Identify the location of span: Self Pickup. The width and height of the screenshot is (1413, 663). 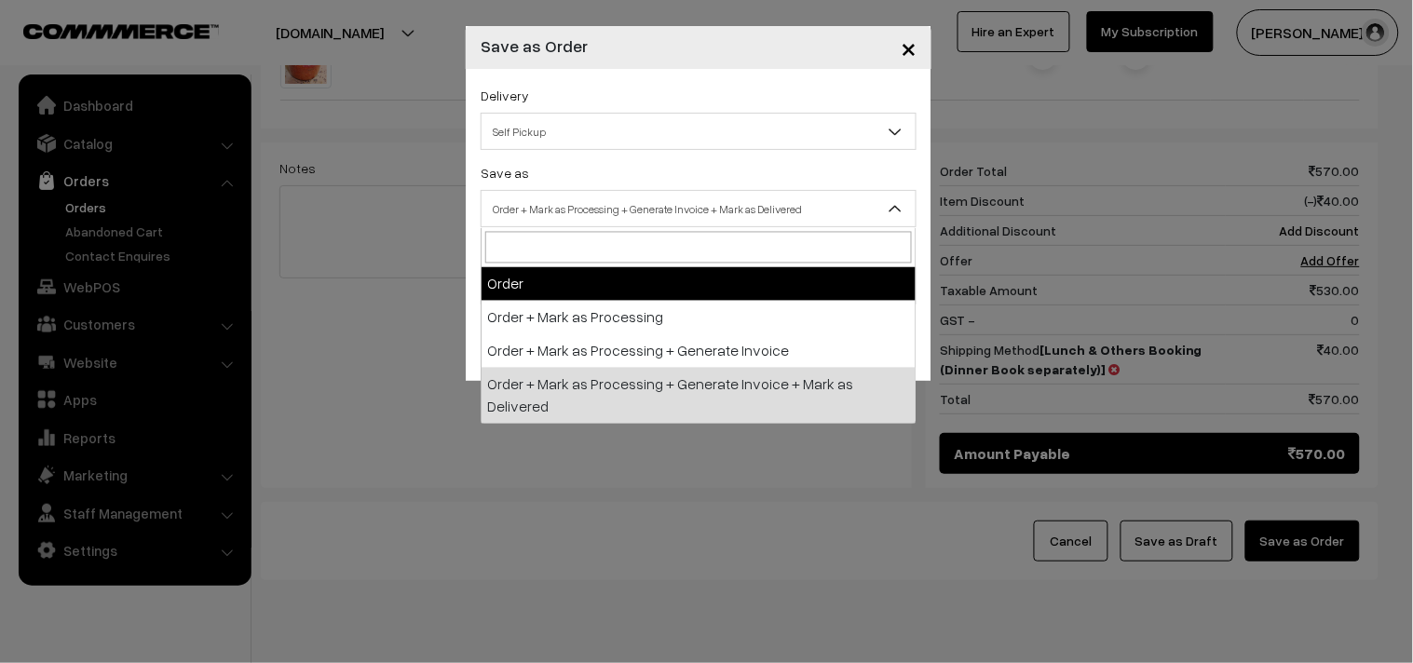
(699, 131).